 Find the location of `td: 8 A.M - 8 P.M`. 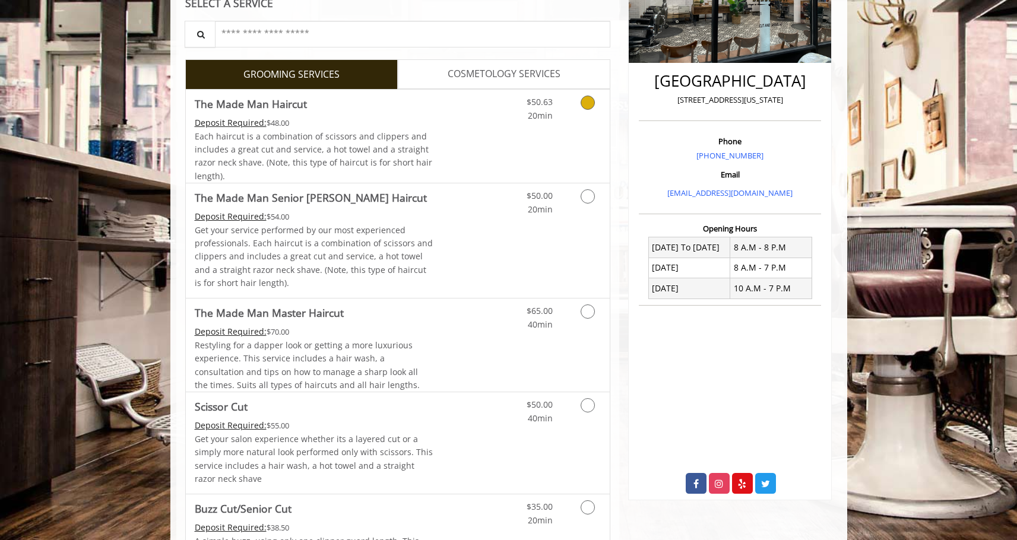

td: 8 A.M - 8 P.M is located at coordinates (771, 248).